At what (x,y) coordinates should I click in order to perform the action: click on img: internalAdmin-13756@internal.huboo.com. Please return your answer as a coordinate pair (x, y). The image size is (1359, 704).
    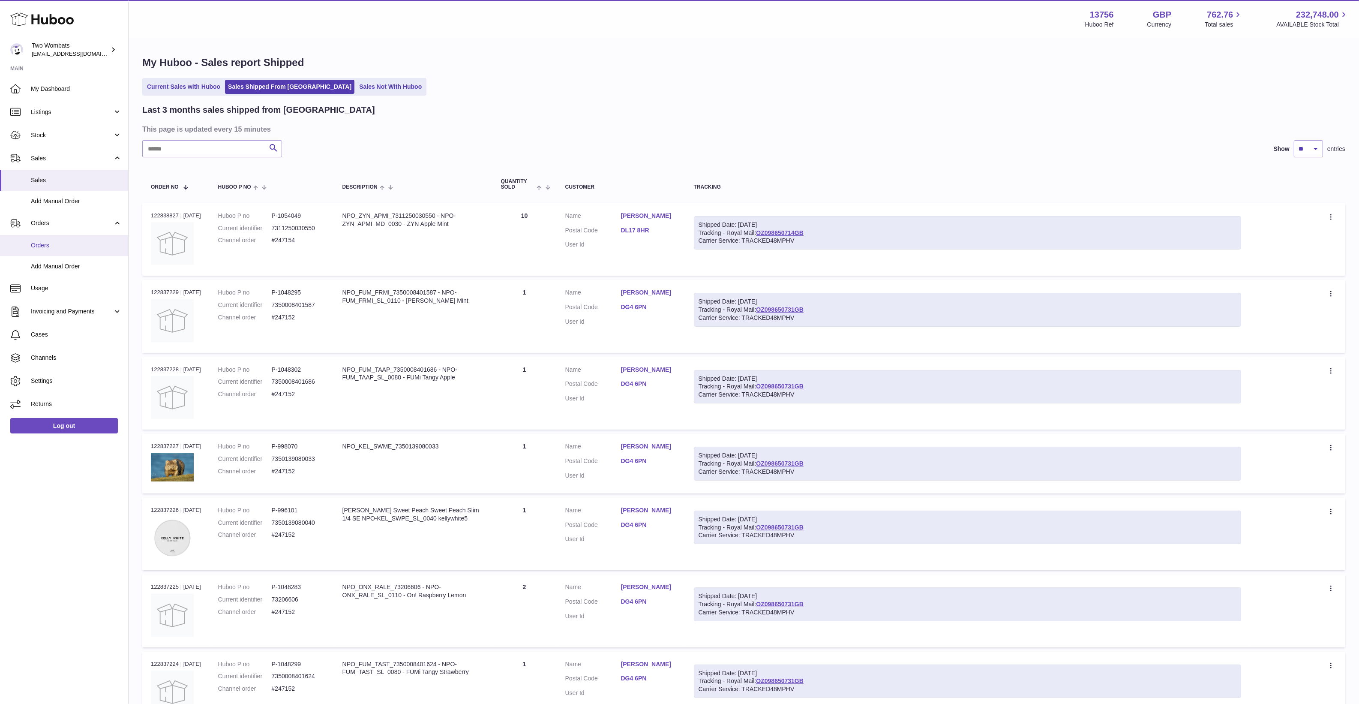
    Looking at the image, I should click on (17, 50).